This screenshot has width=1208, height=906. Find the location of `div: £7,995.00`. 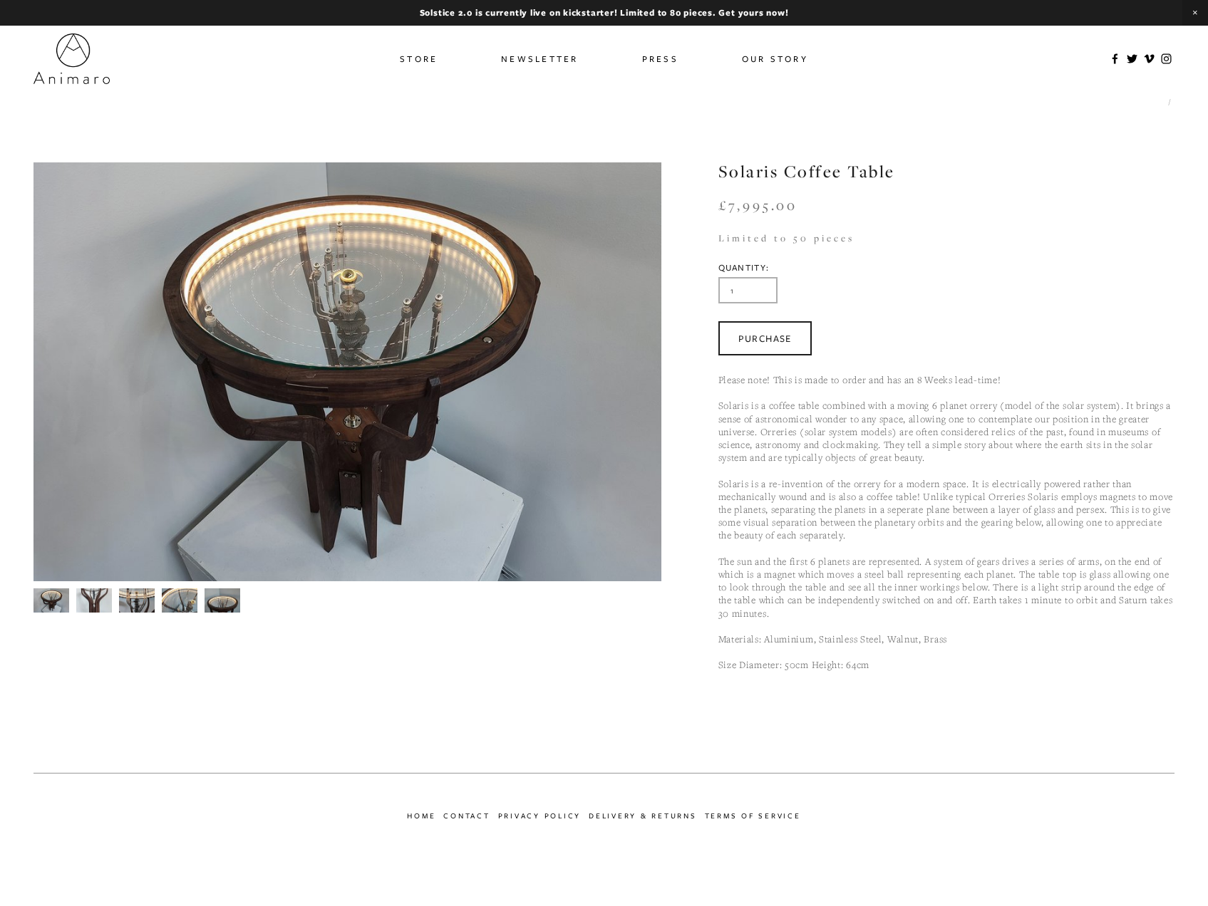

div: £7,995.00 is located at coordinates (946, 222).